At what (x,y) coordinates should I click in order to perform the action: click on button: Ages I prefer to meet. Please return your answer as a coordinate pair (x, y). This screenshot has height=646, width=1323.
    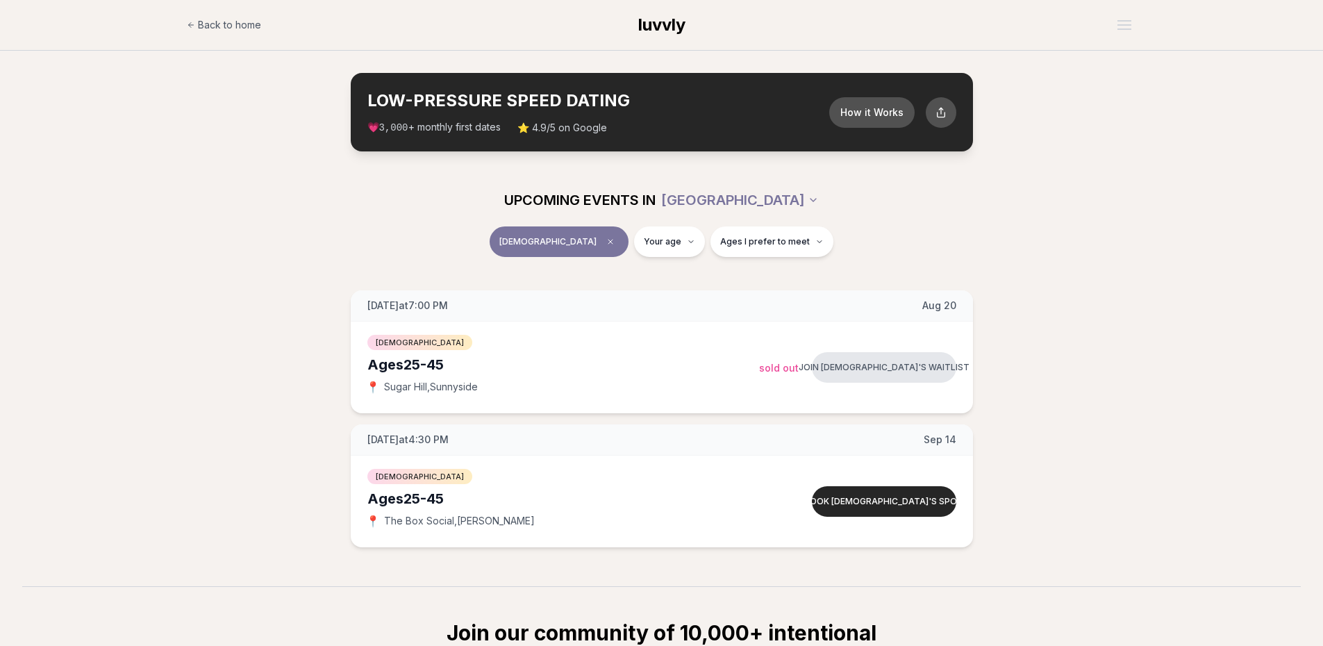
    Looking at the image, I should click on (771, 242).